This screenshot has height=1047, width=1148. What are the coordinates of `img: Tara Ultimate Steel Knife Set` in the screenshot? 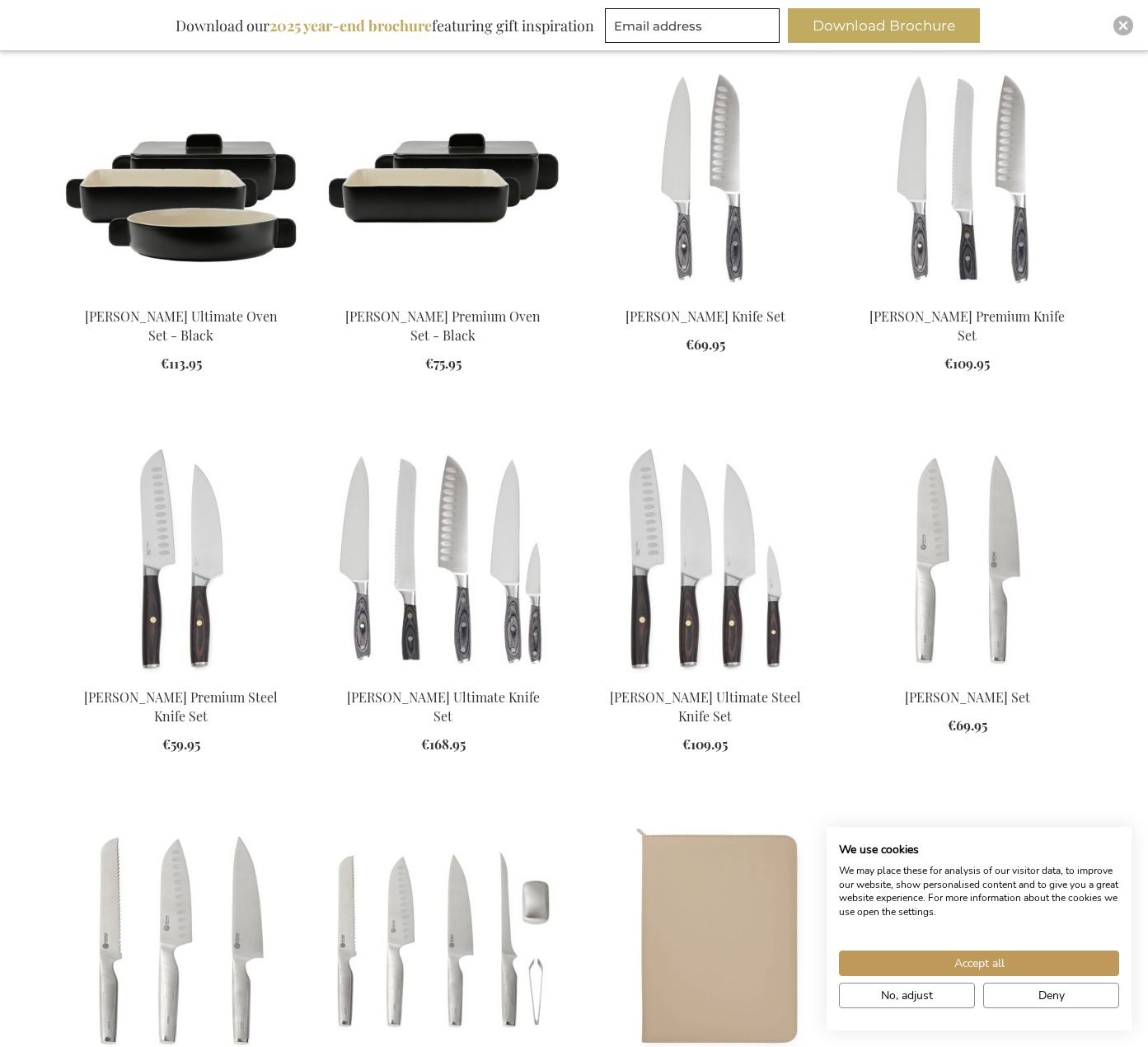 It's located at (706, 558).